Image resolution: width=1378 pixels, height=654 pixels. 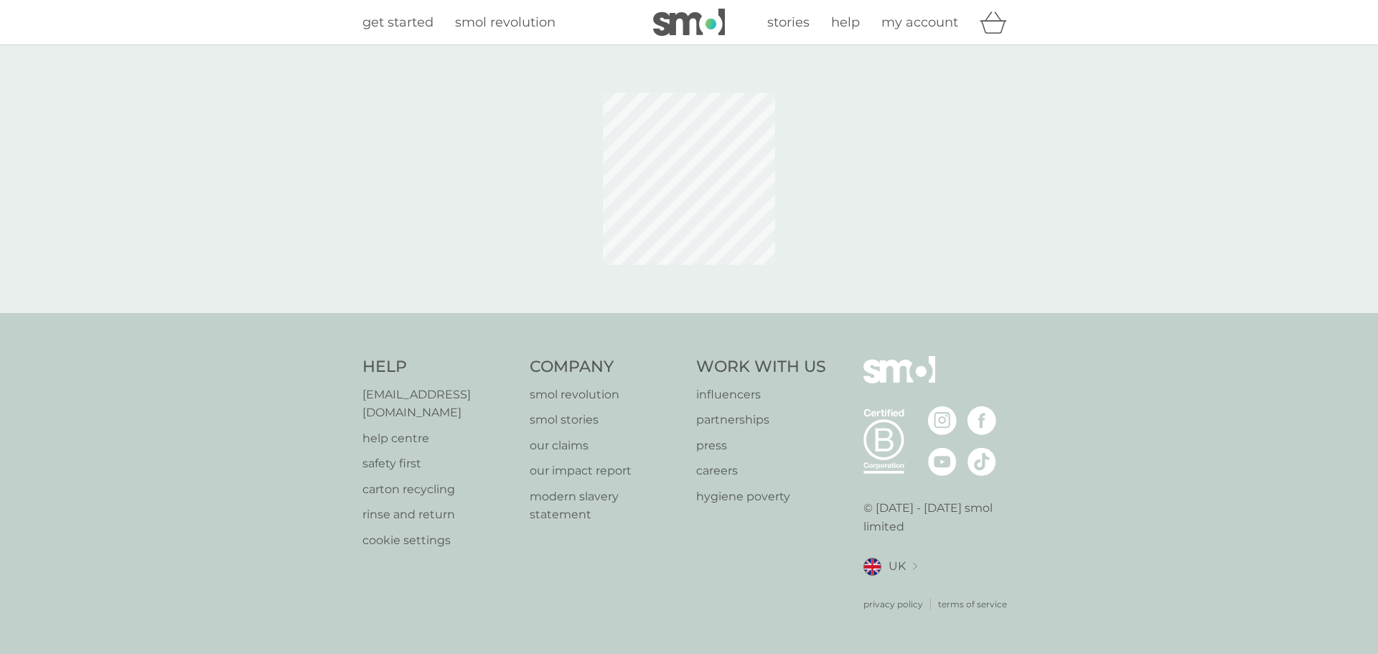 What do you see at coordinates (439, 541) in the screenshot?
I see `a: cookie settings` at bounding box center [439, 541].